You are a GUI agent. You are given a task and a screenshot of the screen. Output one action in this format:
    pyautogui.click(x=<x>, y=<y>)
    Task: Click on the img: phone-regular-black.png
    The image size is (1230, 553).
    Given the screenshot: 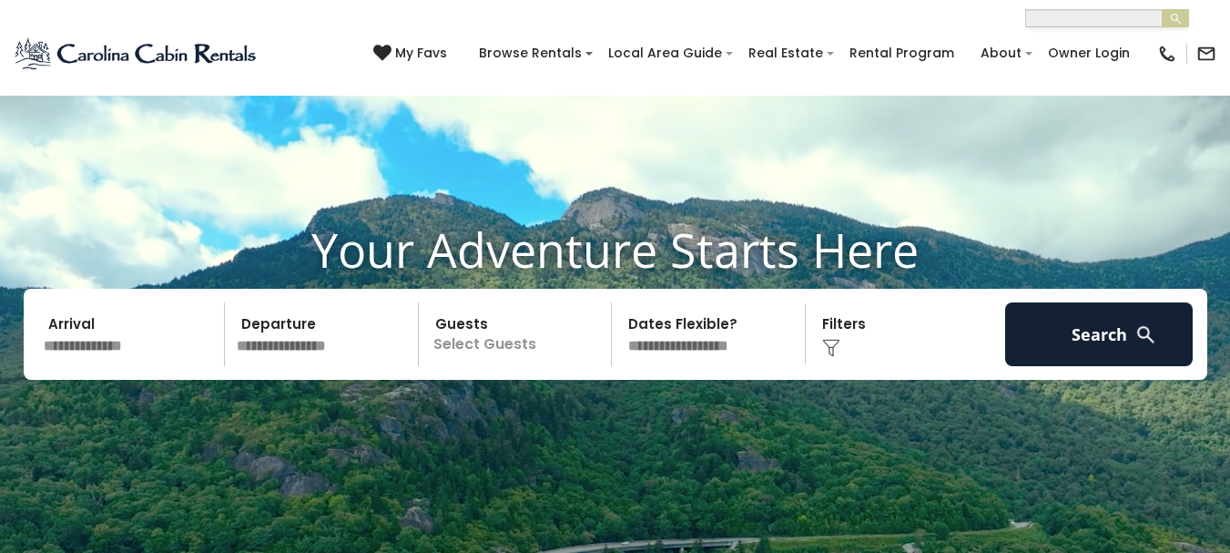 What is the action you would take?
    pyautogui.click(x=1167, y=54)
    